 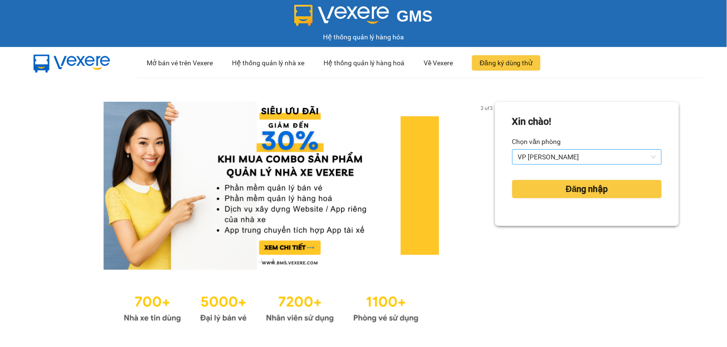 What do you see at coordinates (271, 260) in the screenshot?
I see `li: slide item 2` at bounding box center [271, 260].